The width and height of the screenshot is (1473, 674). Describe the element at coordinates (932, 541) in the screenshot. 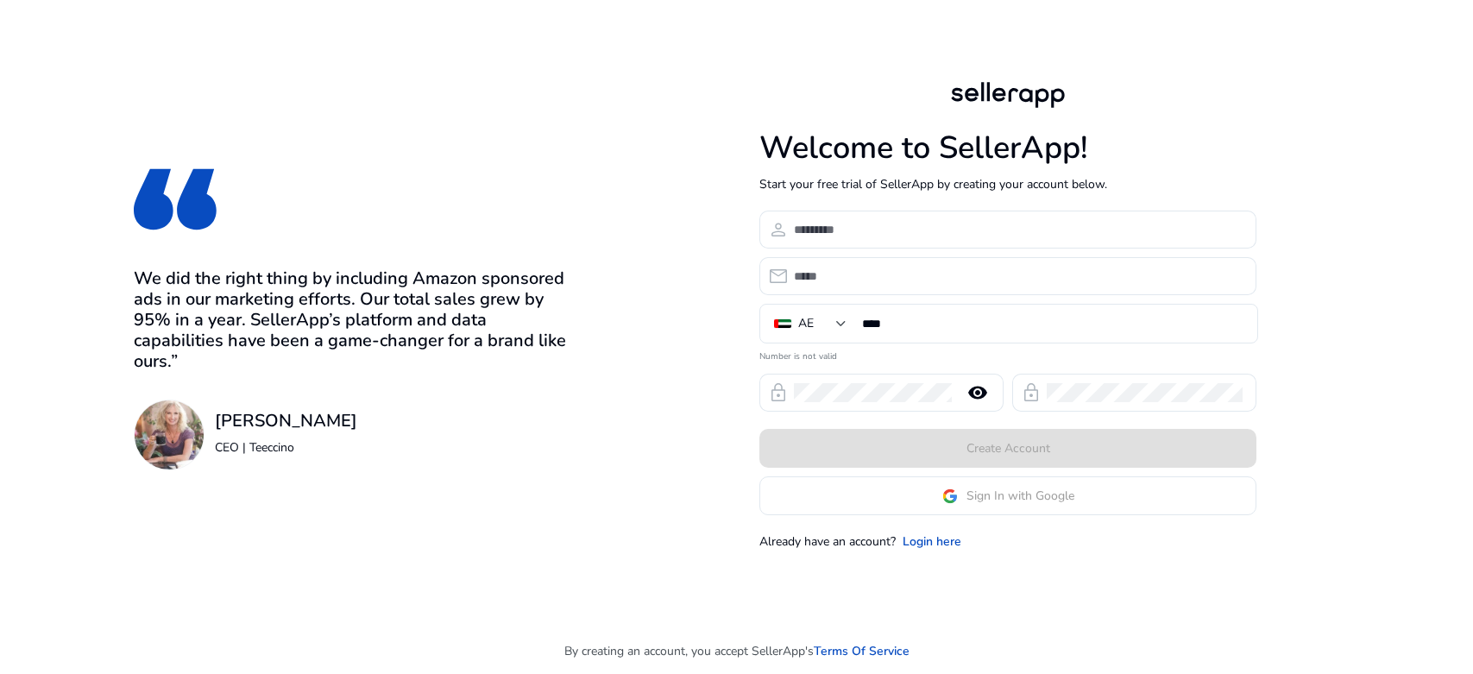

I see `a: Login here` at that location.